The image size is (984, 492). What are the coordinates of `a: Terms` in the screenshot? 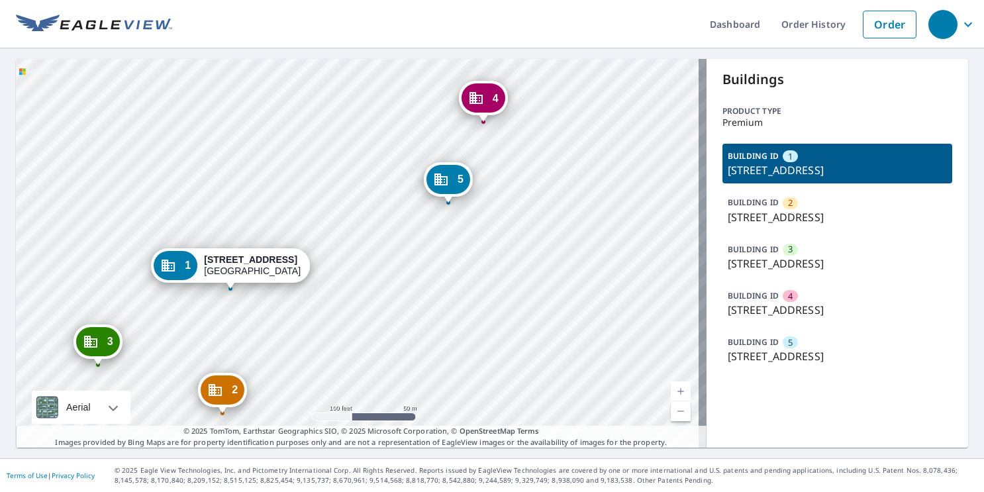 It's located at (528, 430).